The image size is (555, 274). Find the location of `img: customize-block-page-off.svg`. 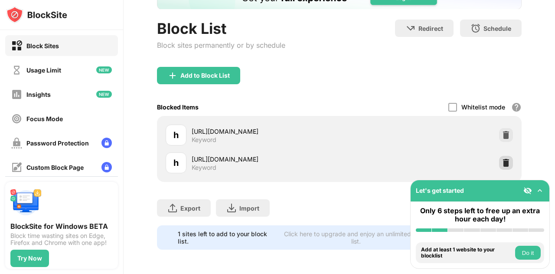

img: customize-block-page-off.svg is located at coordinates (16, 167).